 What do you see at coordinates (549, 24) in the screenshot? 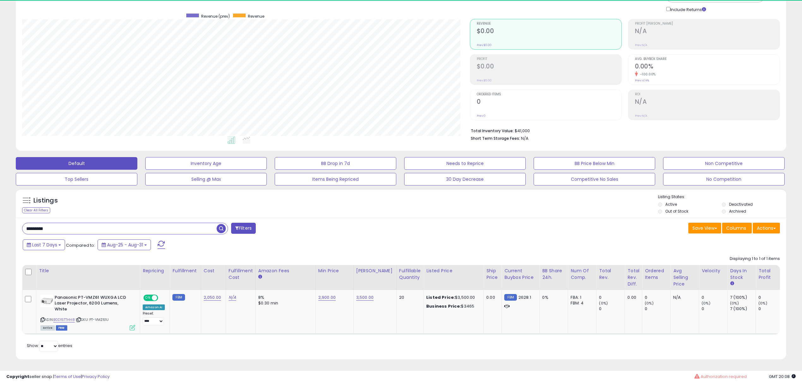
I see `span: Revenue` at bounding box center [549, 24].